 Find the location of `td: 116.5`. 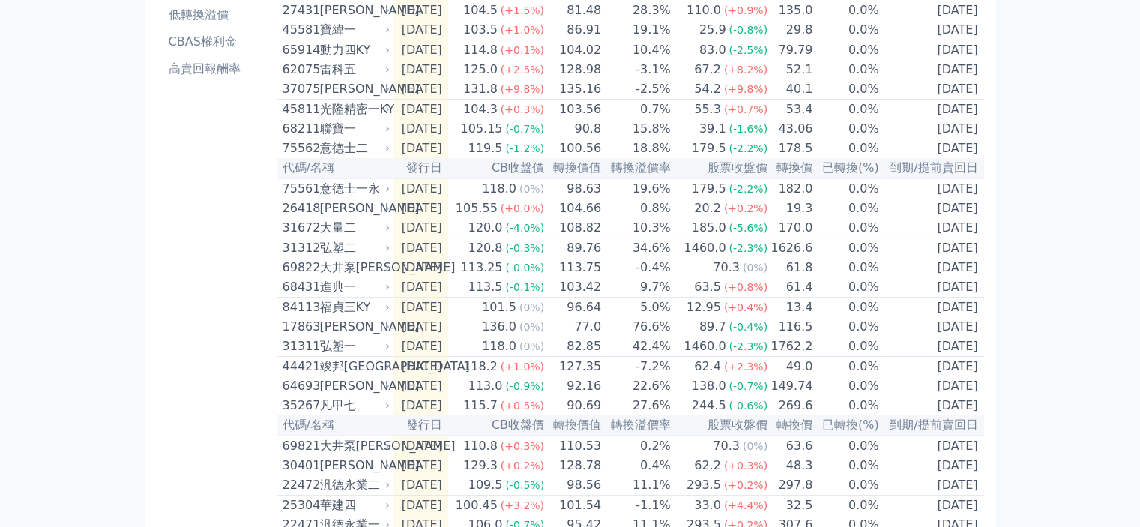

td: 116.5 is located at coordinates (791, 327).